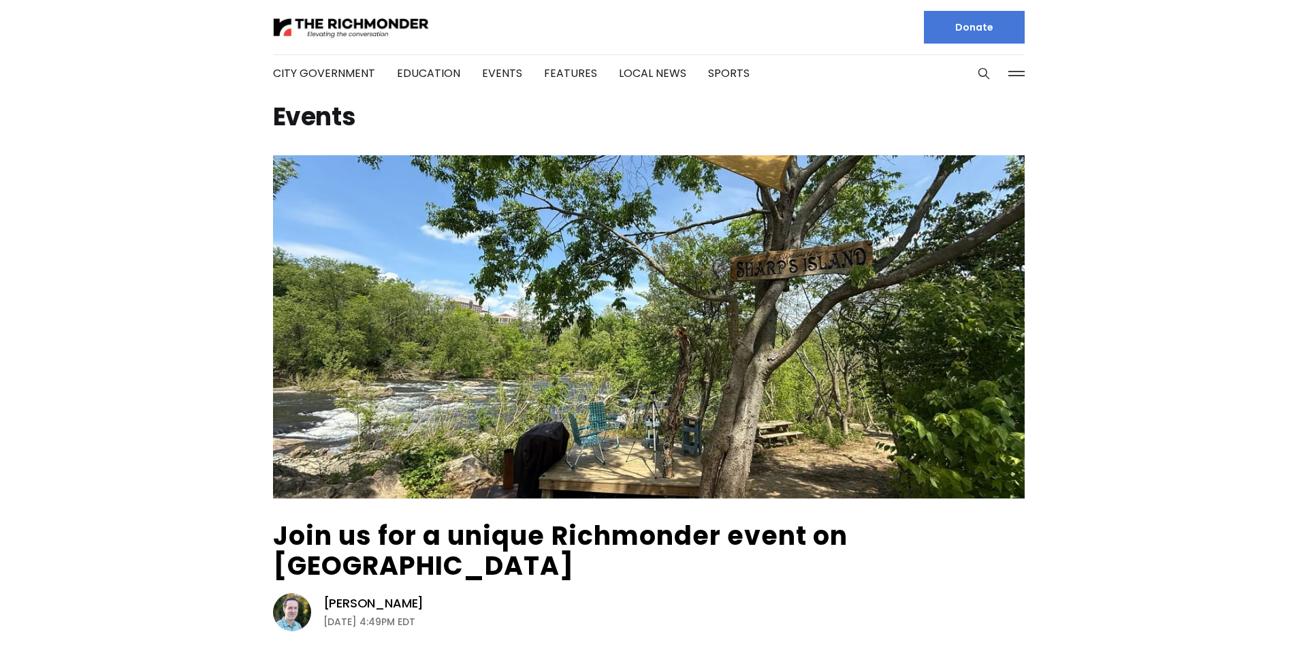  I want to click on h1: Events, so click(649, 117).